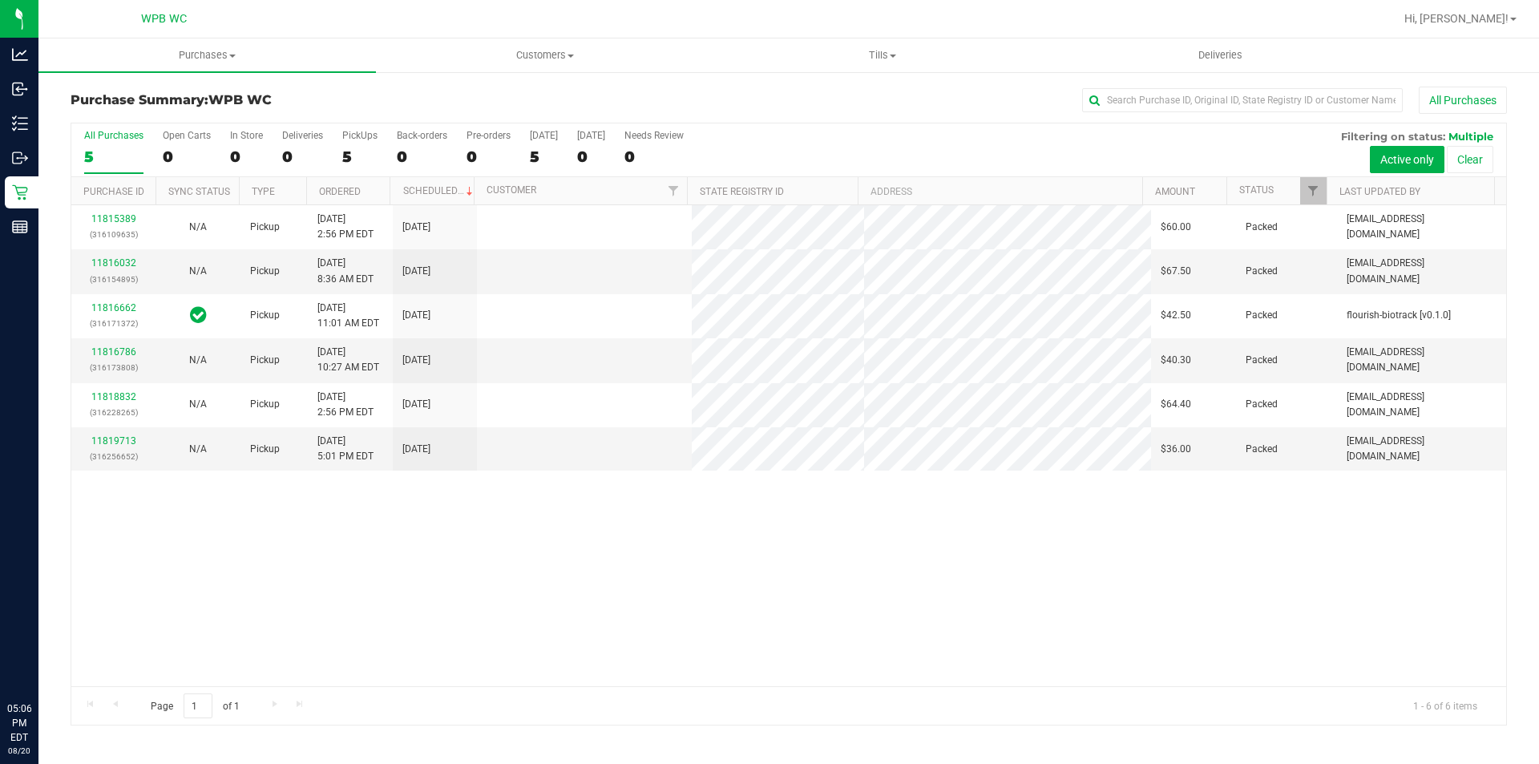 This screenshot has height=764, width=1539. I want to click on span: Filtering on status:, so click(1393, 136).